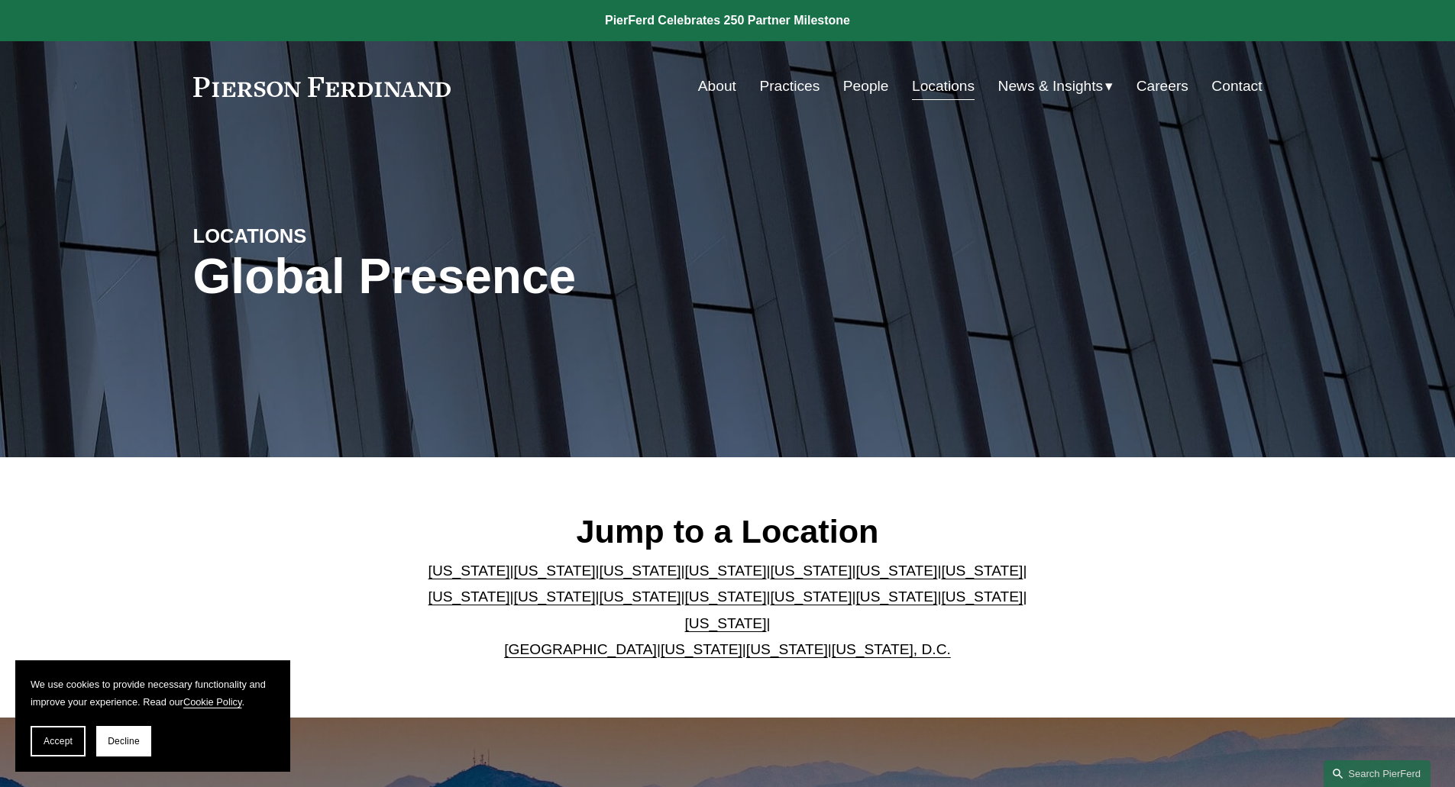 The height and width of the screenshot is (787, 1455). What do you see at coordinates (943, 86) in the screenshot?
I see `a: Locations` at bounding box center [943, 86].